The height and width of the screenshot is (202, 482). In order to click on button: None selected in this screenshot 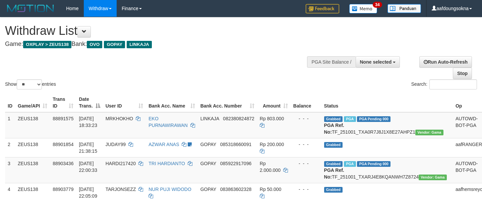, I will do `click(378, 62)`.